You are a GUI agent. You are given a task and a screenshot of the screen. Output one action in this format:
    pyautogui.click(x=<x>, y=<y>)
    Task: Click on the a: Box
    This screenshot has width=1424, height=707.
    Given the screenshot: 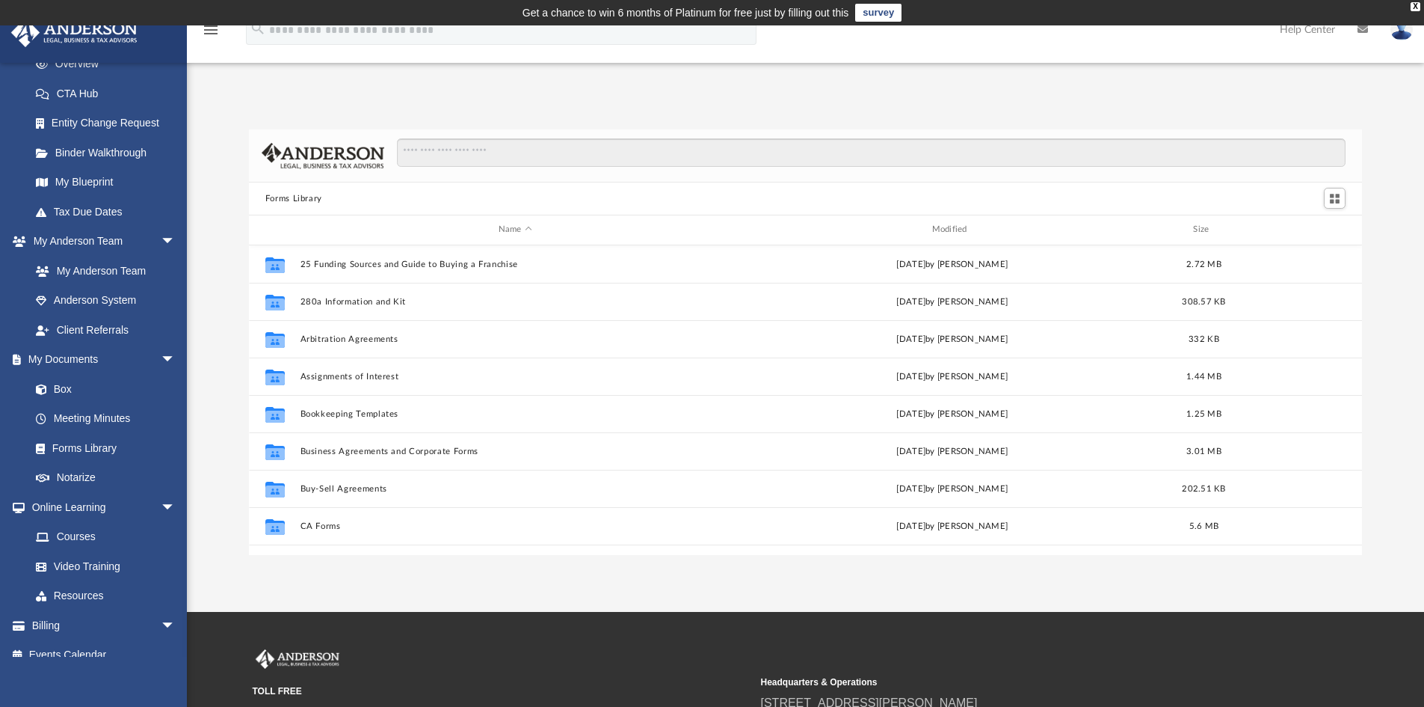 What is the action you would take?
    pyautogui.click(x=102, y=389)
    